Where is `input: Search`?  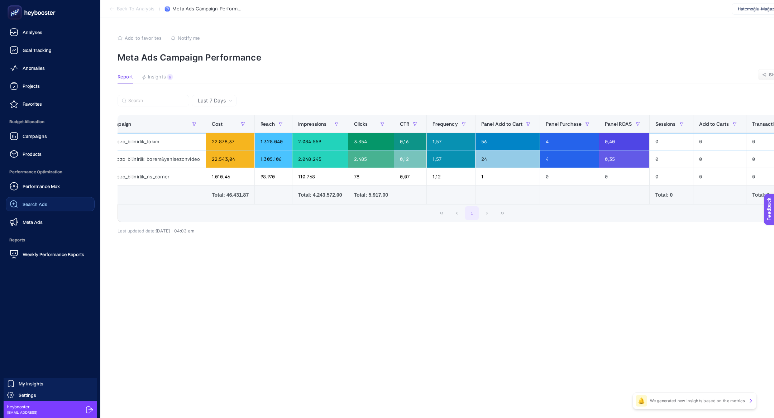 input: Search is located at coordinates (157, 101).